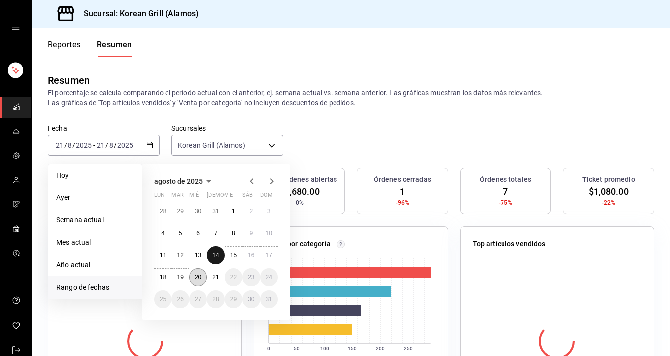 The image size is (670, 356). What do you see at coordinates (351, 98) in the screenshot?
I see `p: El porcentaje se calcula comparando el período actual con el anterior, ej. semana actual vs. sema...` at bounding box center [351, 98].